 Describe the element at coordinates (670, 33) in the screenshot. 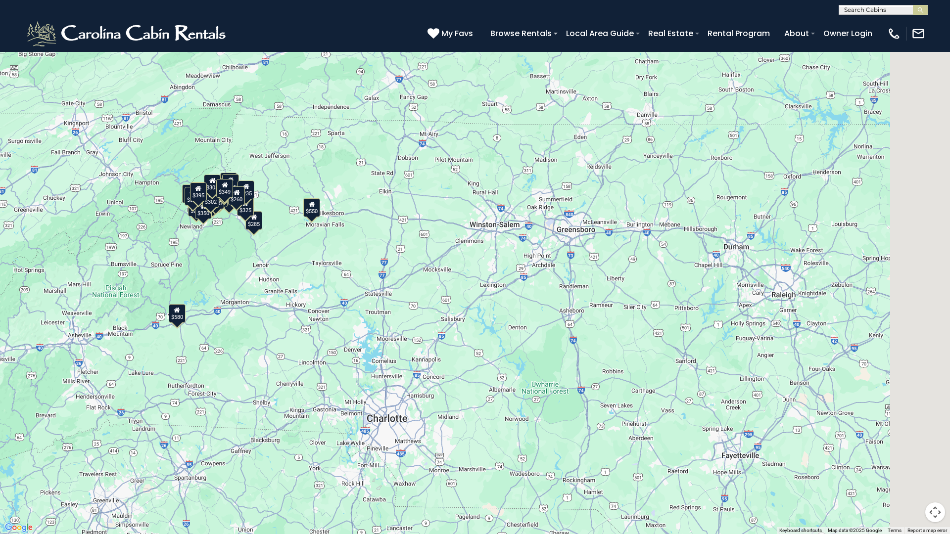

I see `a: Real Estate` at that location.